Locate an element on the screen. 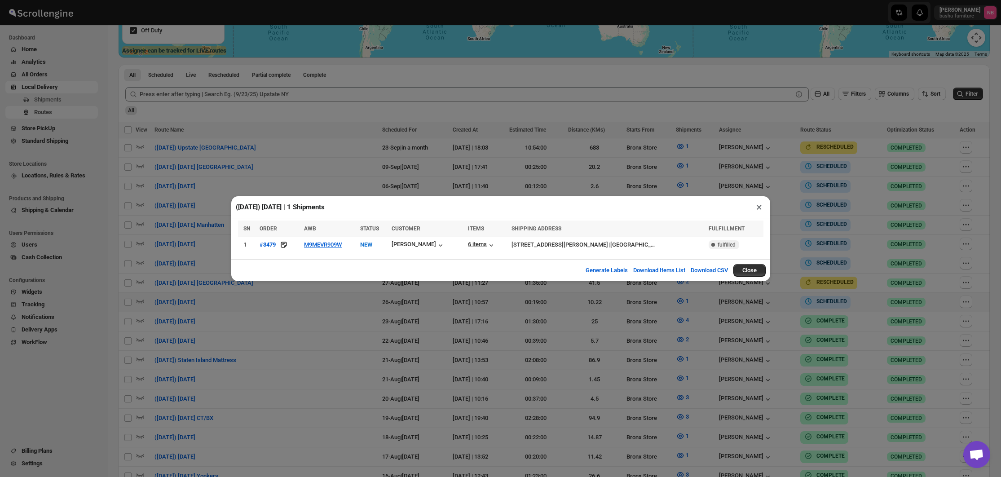 This screenshot has height=477, width=1001. div: #3479 is located at coordinates (268, 244).